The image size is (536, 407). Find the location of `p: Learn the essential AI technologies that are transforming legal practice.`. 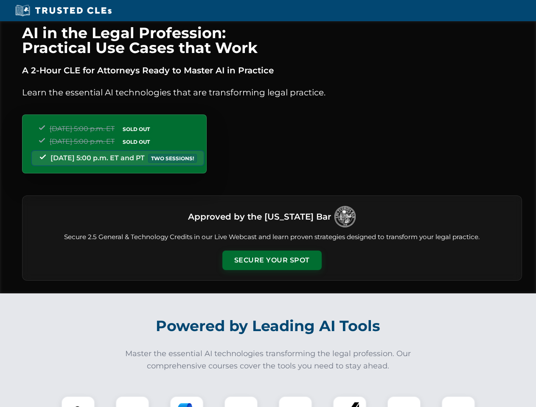

p: Learn the essential AI technologies that are transforming legal practice. is located at coordinates (272, 92).